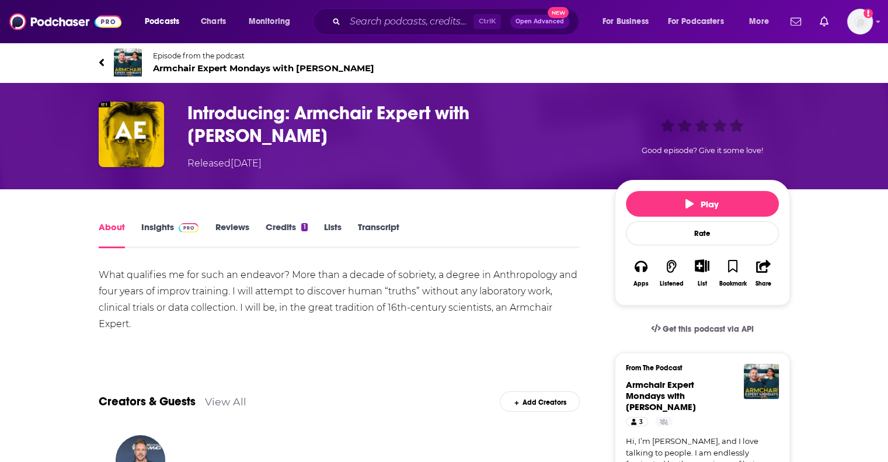  Describe the element at coordinates (759, 22) in the screenshot. I see `span: More` at that location.